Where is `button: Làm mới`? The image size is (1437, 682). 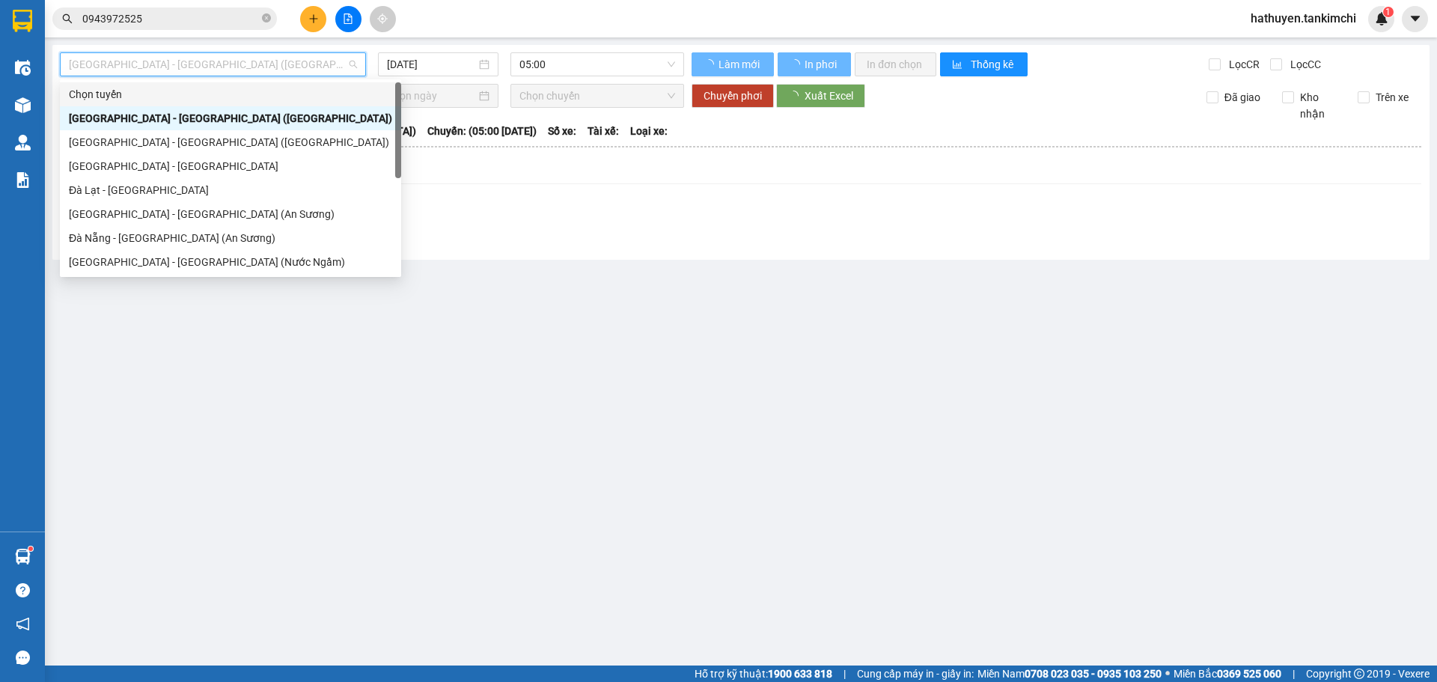
button: Làm mới is located at coordinates (733, 64).